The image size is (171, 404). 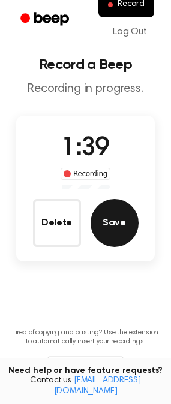 What do you see at coordinates (85, 338) in the screenshot?
I see `p: Tired of copying and pasting? Use the extension to automatically insert your recordings.` at bounding box center [85, 338].